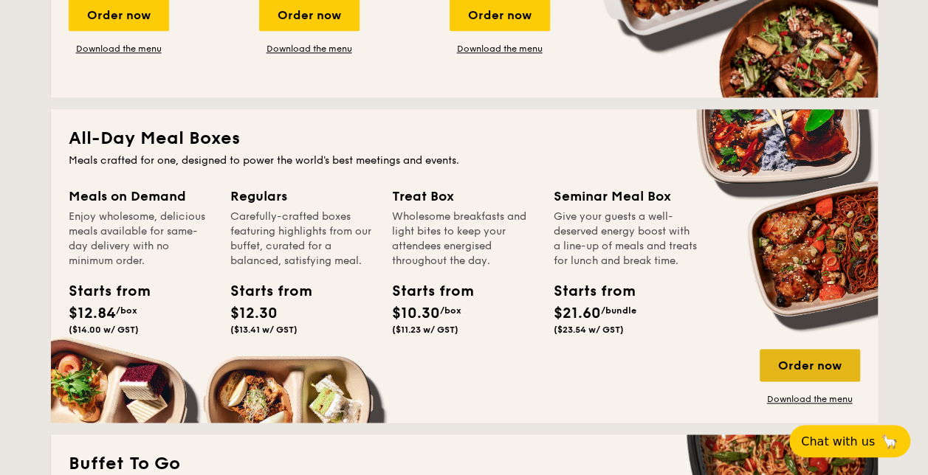  I want to click on span: $12.30, so click(254, 314).